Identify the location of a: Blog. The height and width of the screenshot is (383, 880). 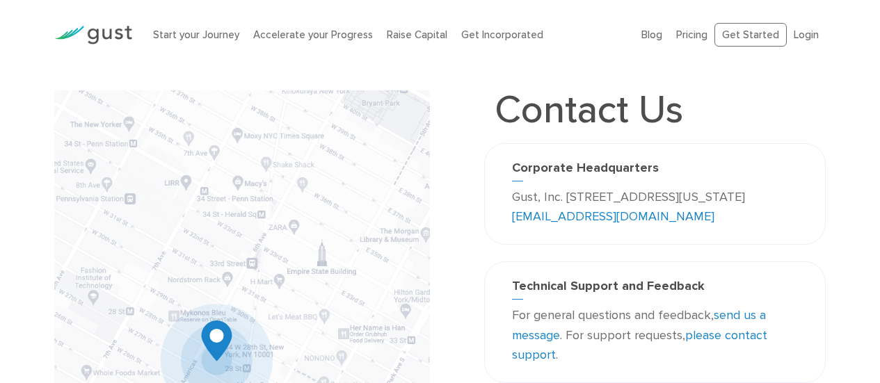
(652, 35).